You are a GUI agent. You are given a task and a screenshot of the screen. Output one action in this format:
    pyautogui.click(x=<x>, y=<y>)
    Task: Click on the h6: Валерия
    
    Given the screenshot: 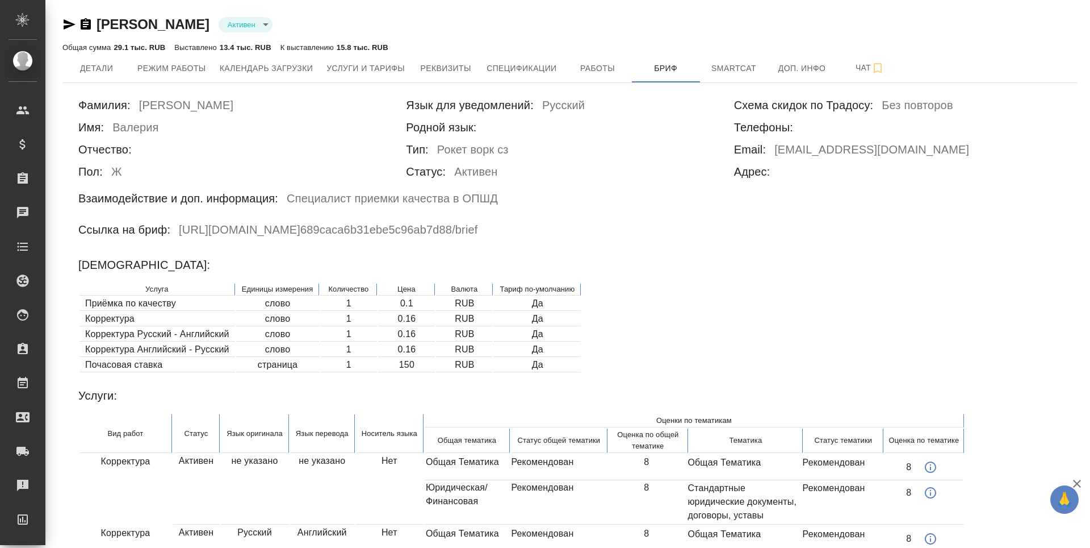 What is the action you would take?
    pyautogui.click(x=135, y=129)
    